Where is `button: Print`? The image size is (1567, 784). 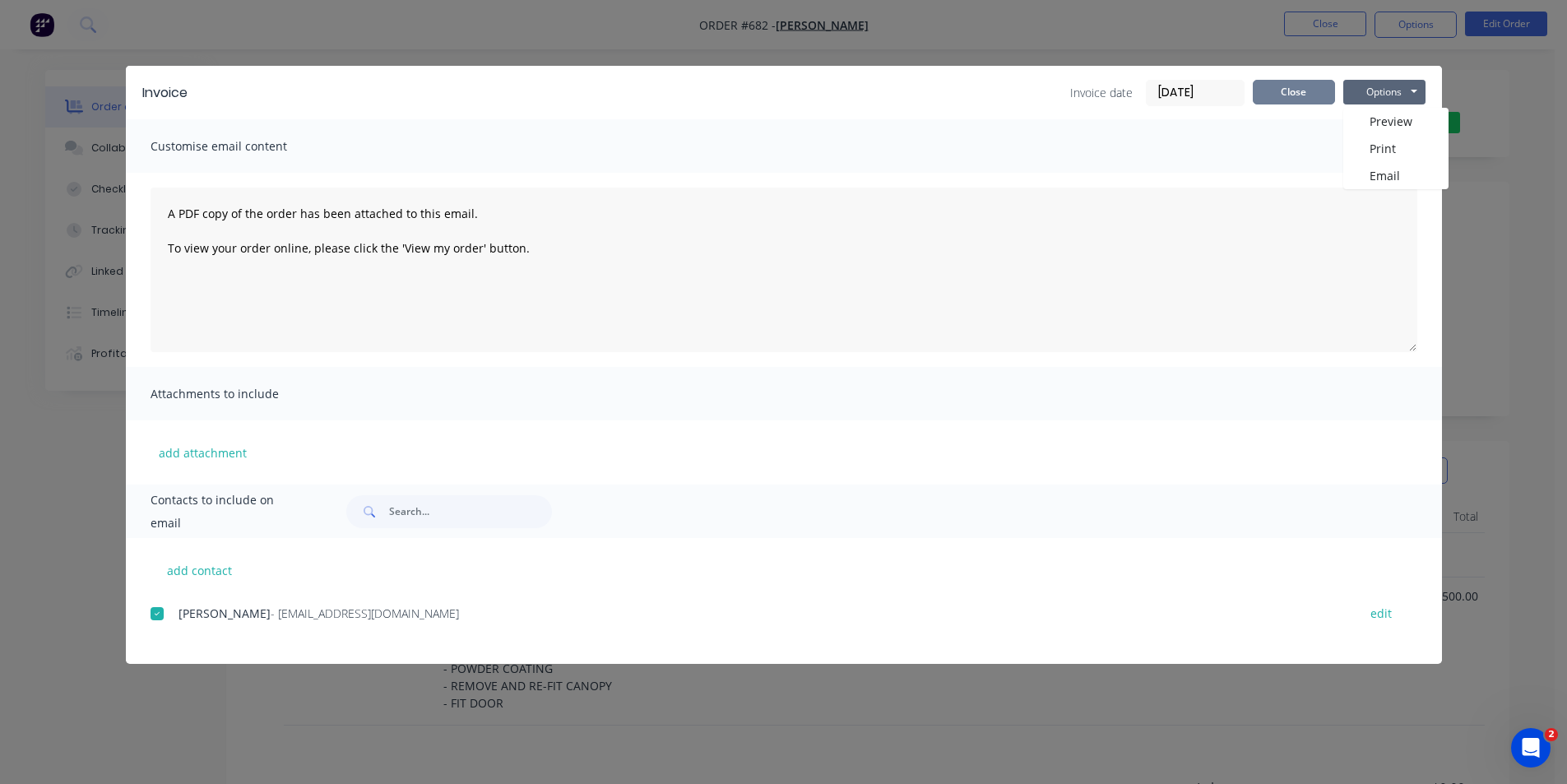 button: Print is located at coordinates (1396, 148).